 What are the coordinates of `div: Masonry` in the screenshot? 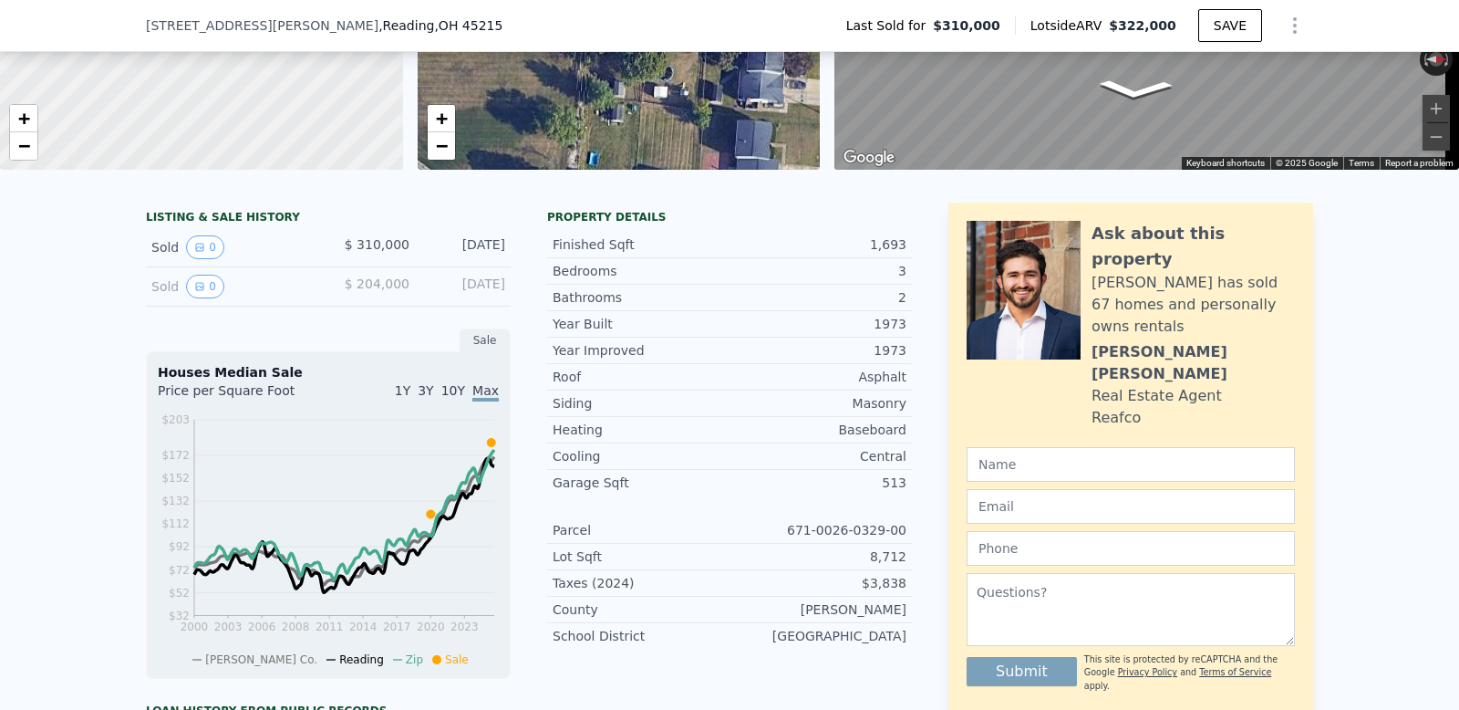 It's located at (818, 403).